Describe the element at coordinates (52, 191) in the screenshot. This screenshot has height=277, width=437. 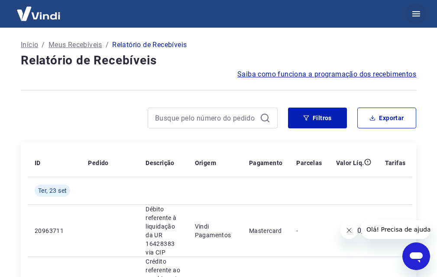
I see `span: Ter, 23 set` at that location.